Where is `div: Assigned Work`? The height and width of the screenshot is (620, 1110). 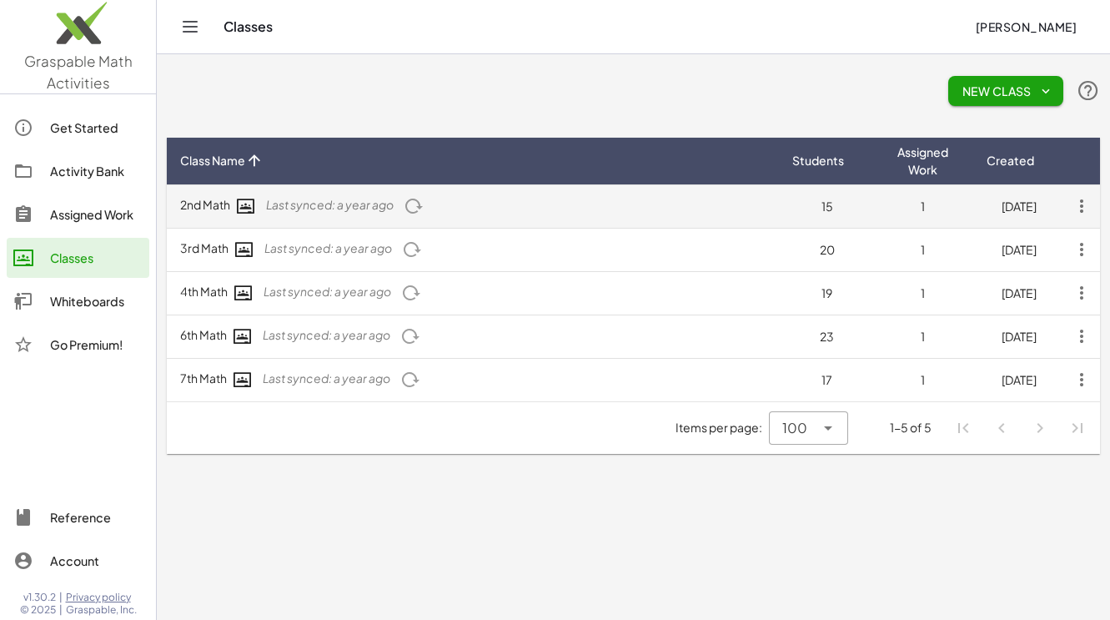 div: Assigned Work is located at coordinates (96, 214).